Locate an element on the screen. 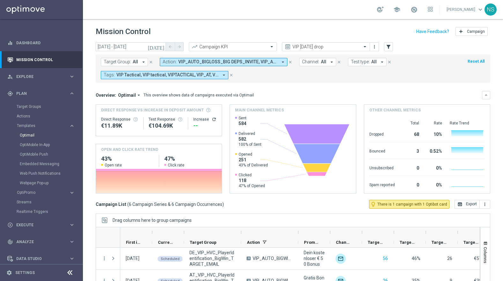 This screenshot has height=281, width=503. div: OptiPromo keyboard_arrow_right is located at coordinates (46, 193).